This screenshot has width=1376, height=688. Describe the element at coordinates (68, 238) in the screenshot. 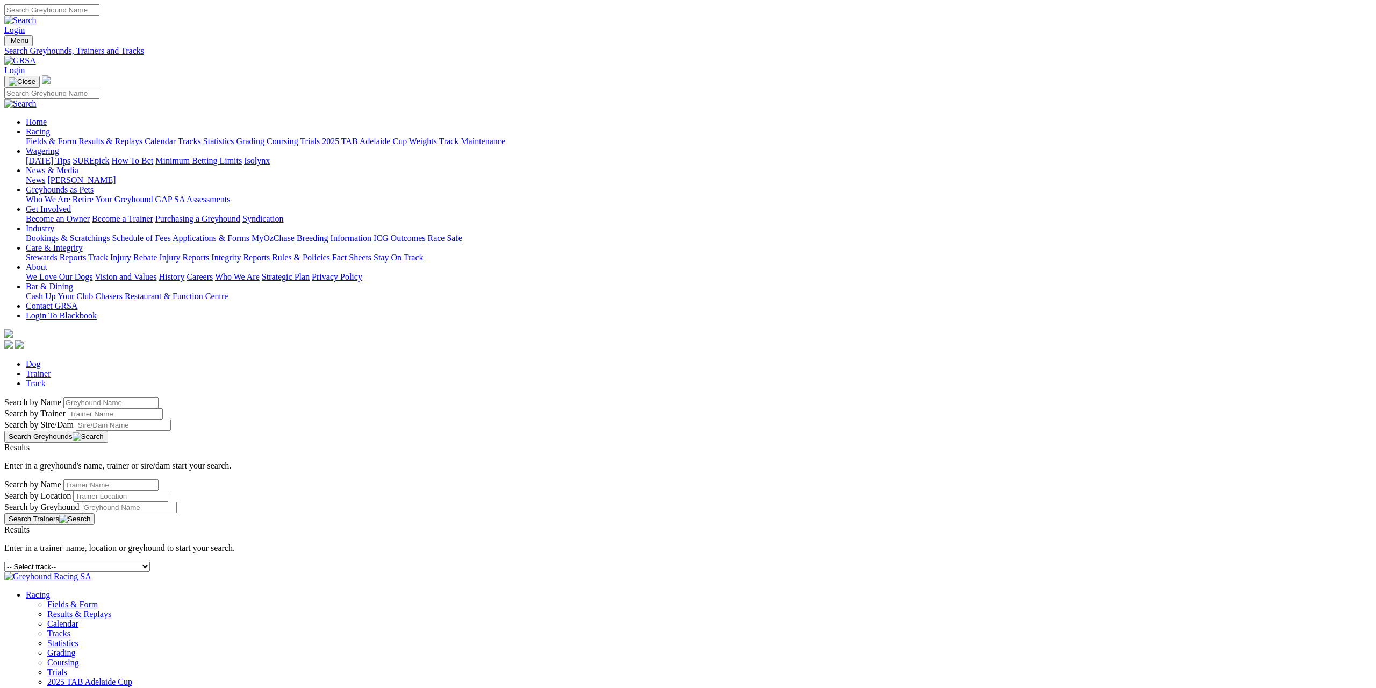

I see `a: Bookings & Scratchings` at that location.